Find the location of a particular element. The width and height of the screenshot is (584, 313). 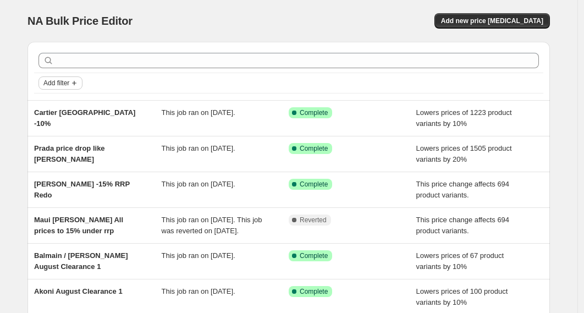

span: Akoni August Clearance 1 is located at coordinates (78, 291).